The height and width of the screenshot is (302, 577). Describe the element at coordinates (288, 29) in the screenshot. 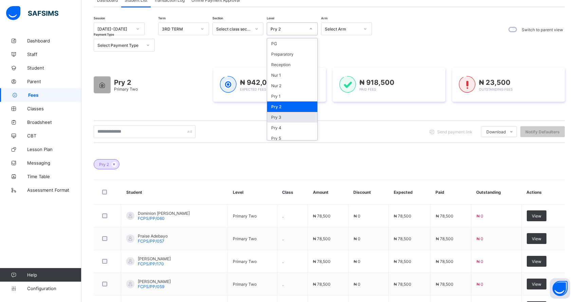

I see `div: Pry 2` at that location.